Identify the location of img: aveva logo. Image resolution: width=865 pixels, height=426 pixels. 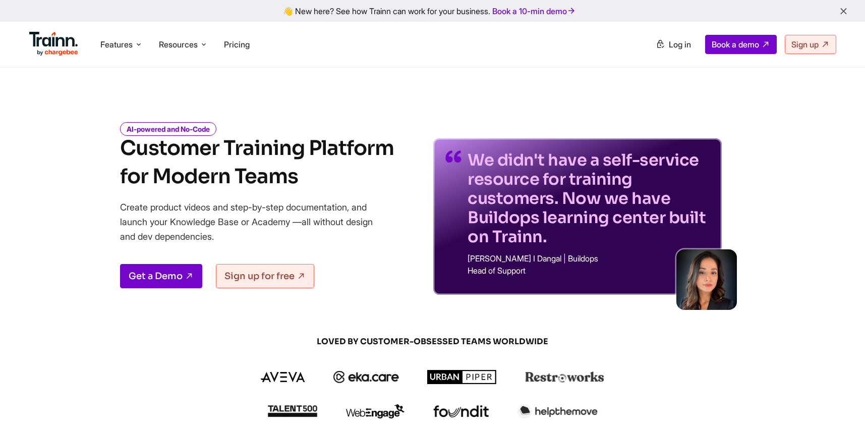
(283, 377).